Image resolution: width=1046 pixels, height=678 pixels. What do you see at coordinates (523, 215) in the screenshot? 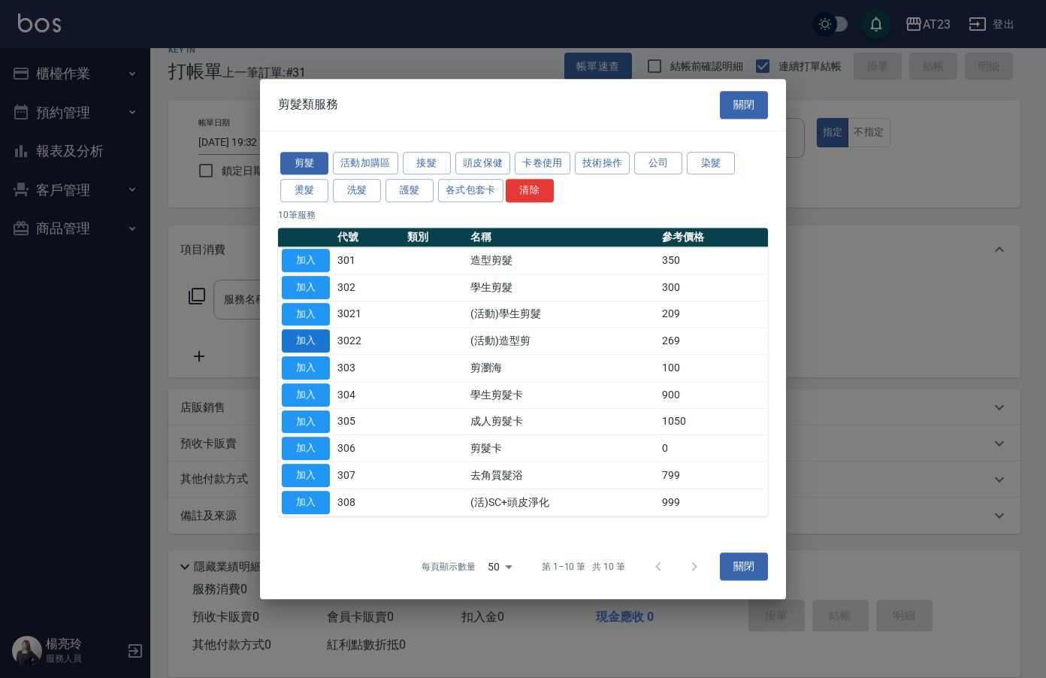
I see `p: 10 筆服務` at bounding box center [523, 215].